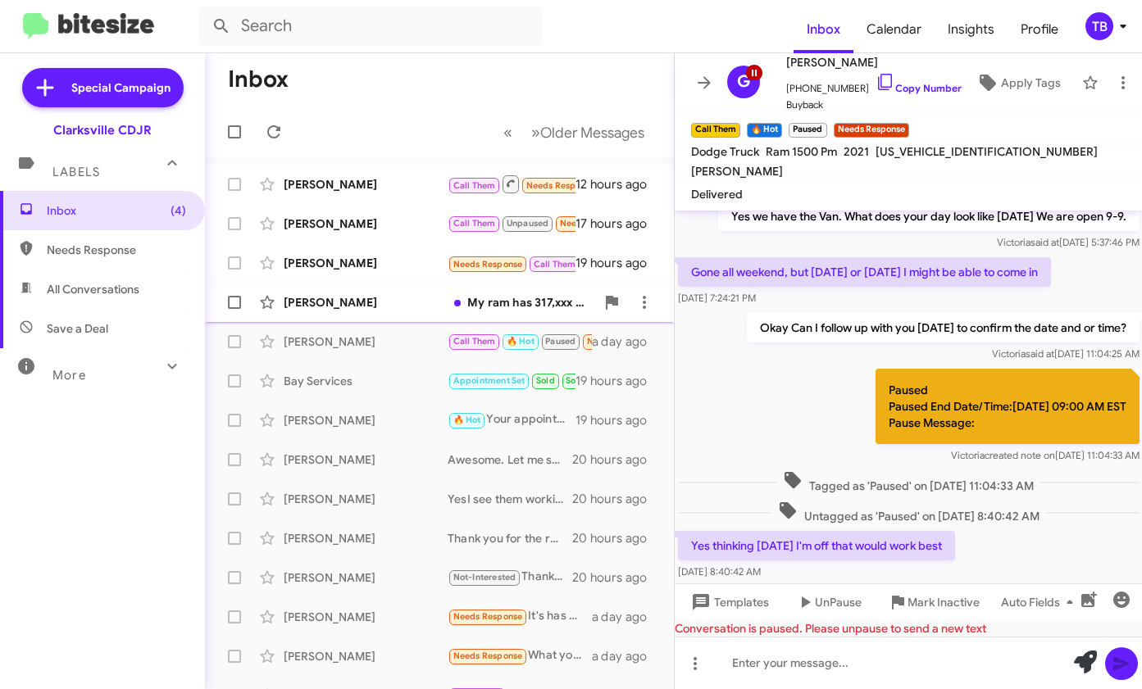  I want to click on div: Inbound Call, so click(511, 262).